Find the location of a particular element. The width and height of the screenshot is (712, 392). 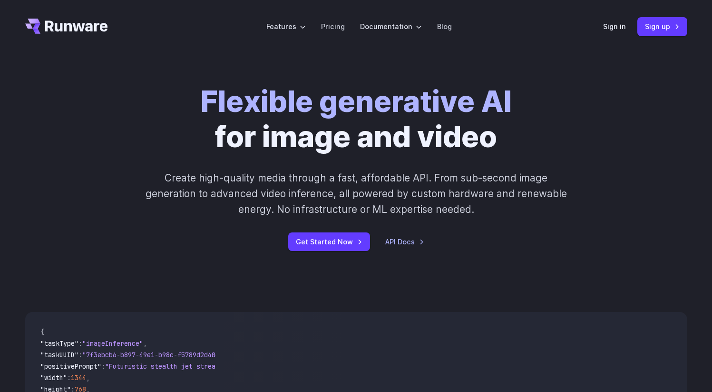

p: Create high-quality media through a fast, affordable API. From sub-second image generation to adv... is located at coordinates (356, 194).